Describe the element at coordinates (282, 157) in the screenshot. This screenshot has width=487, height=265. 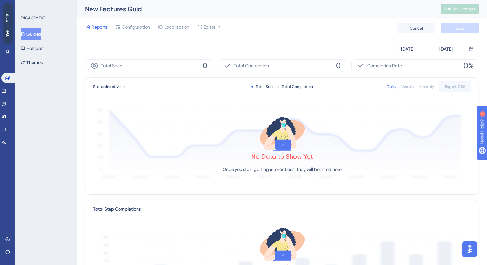
I see `div: No Data to Show Yet` at that location.